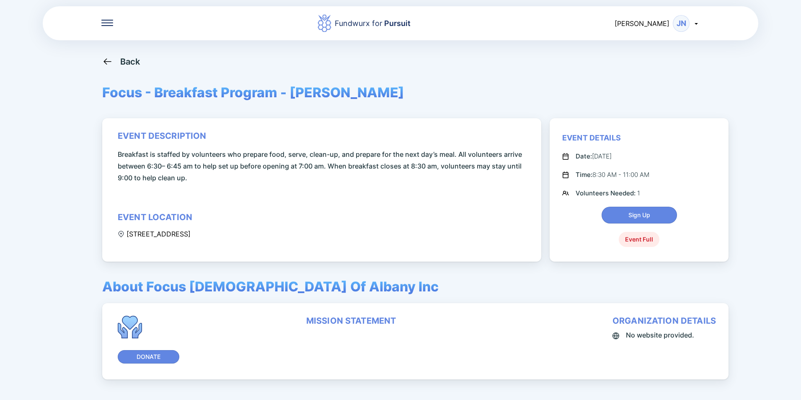  I want to click on div: Fundwurx for, so click(373, 23).